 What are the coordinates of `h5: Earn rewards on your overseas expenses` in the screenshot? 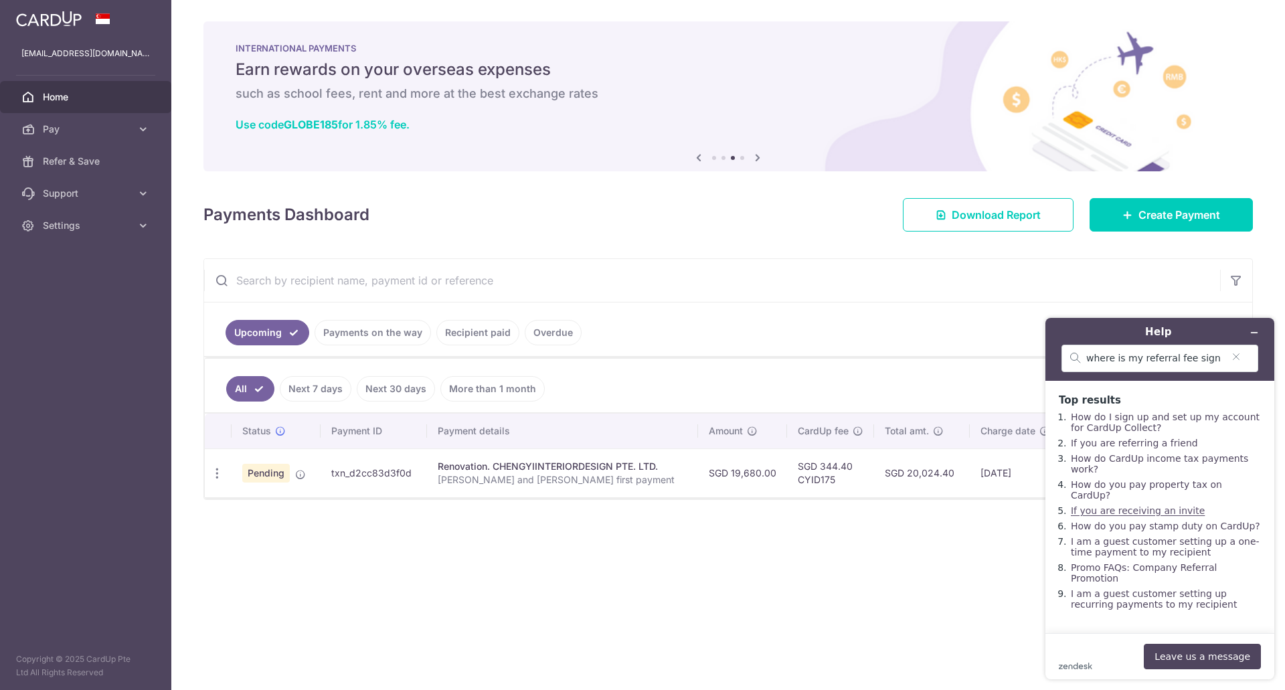 It's located at (728, 70).